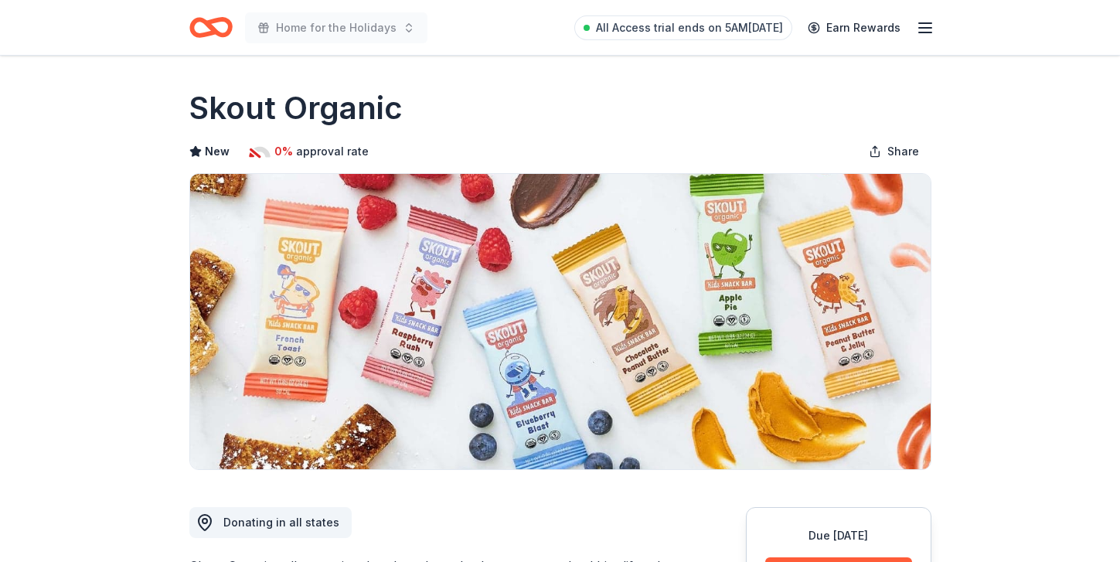 This screenshot has height=562, width=1120. What do you see at coordinates (854, 28) in the screenshot?
I see `a: Earn Rewards` at bounding box center [854, 28].